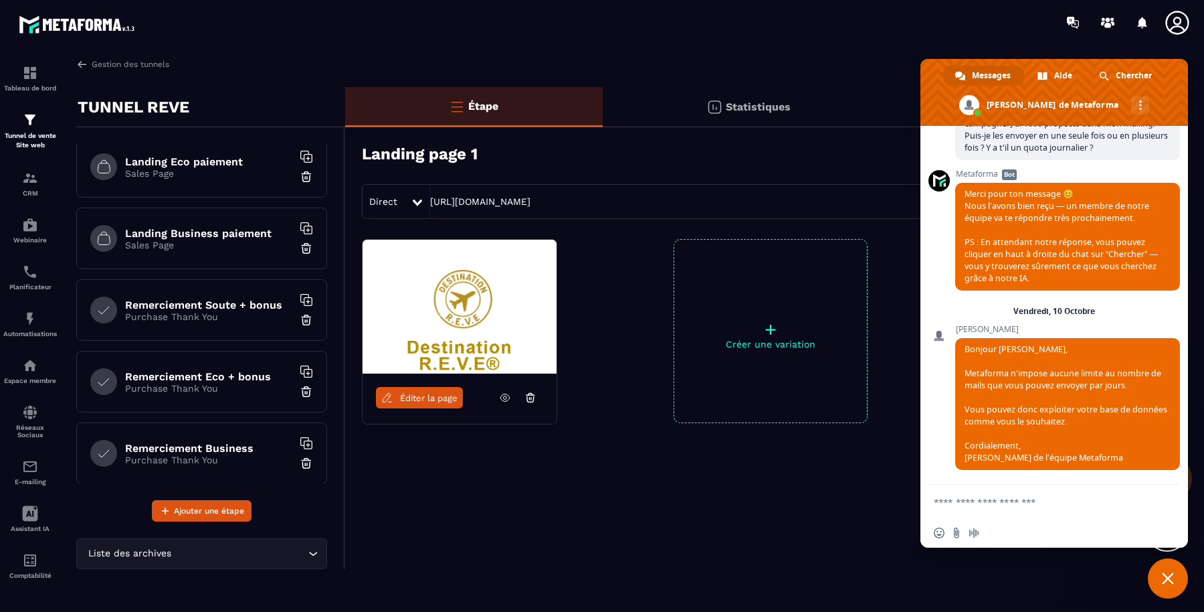 Image resolution: width=1204 pixels, height=612 pixels. What do you see at coordinates (201, 553) in the screenshot?
I see `div: Search for option` at bounding box center [201, 553].